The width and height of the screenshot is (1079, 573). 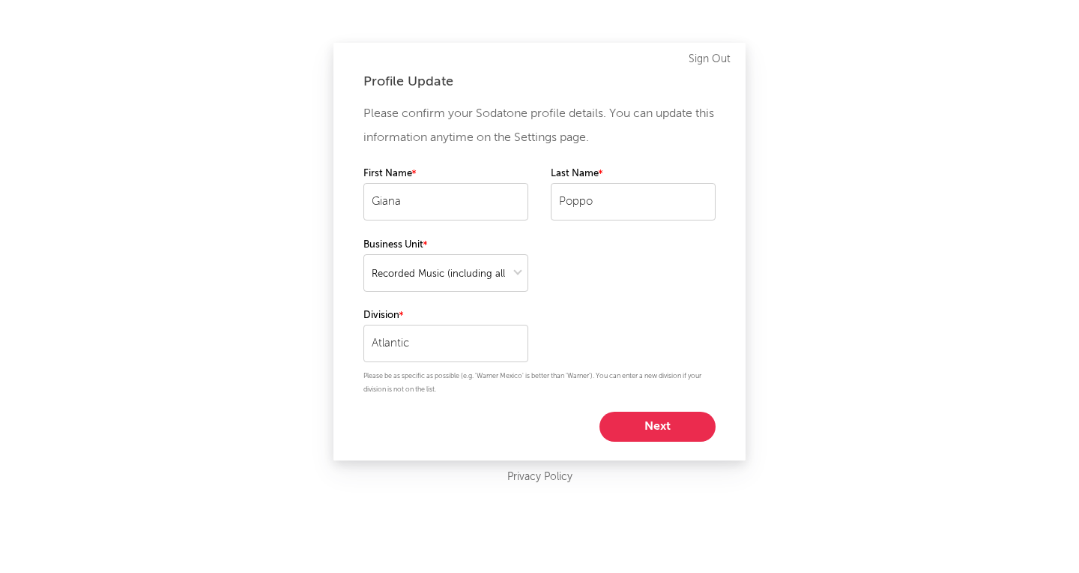 What do you see at coordinates (657, 426) in the screenshot?
I see `button: Next` at bounding box center [657, 426].